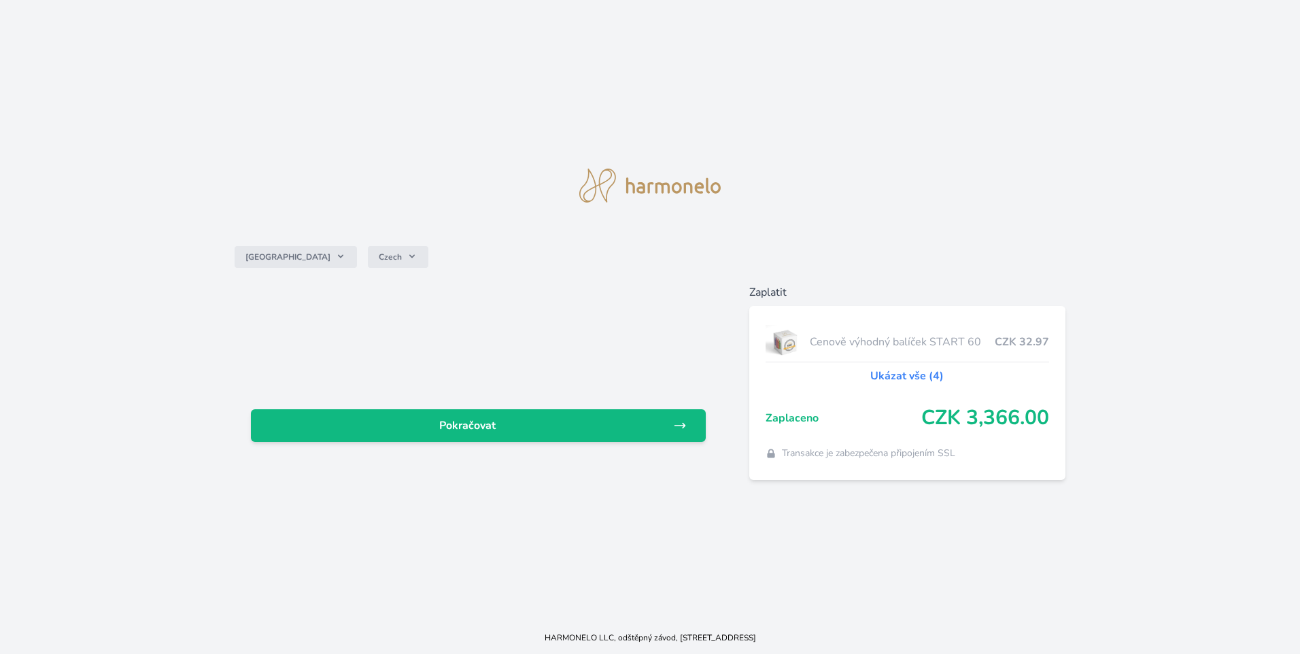 The height and width of the screenshot is (654, 1300). I want to click on span: Czech, so click(390, 257).